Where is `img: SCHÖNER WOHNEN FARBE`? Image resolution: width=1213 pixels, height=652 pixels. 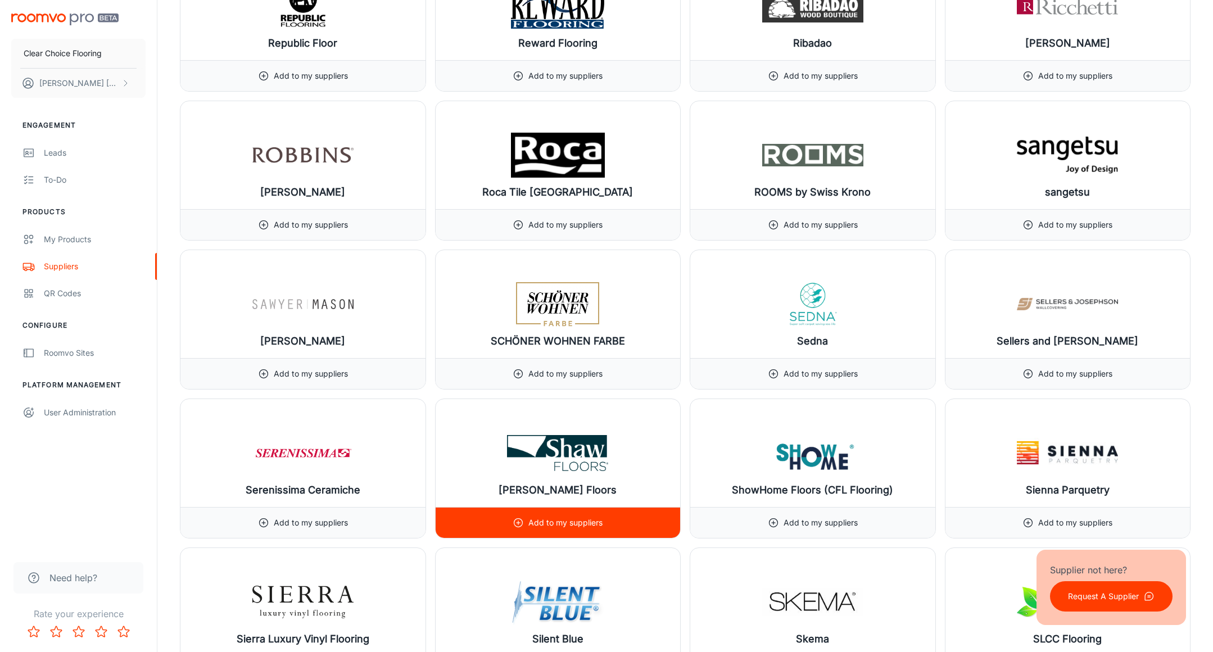 img: SCHÖNER WOHNEN FARBE is located at coordinates (557, 304).